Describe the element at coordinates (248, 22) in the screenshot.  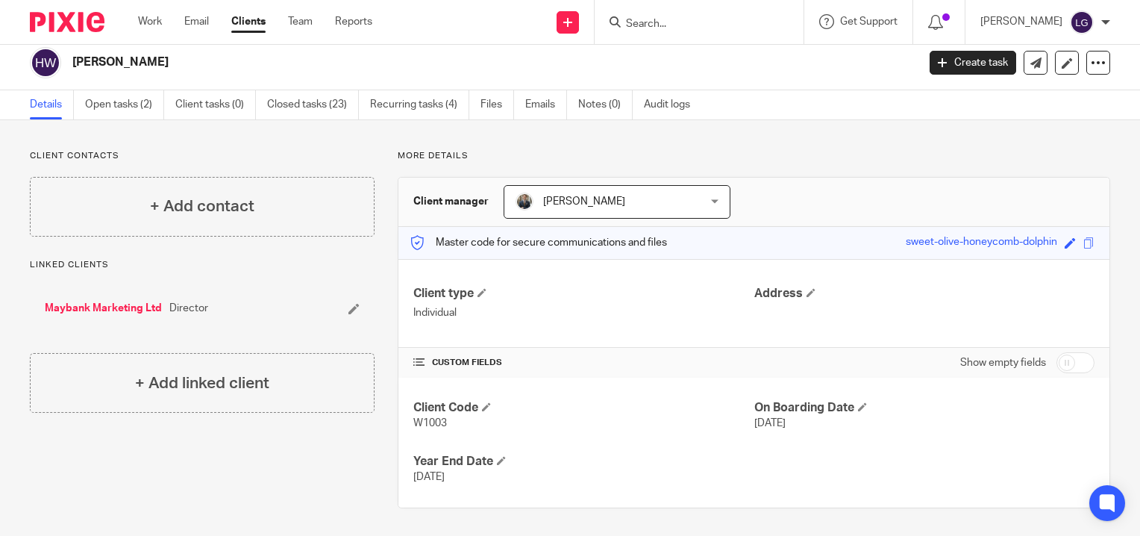
I see `a: Clients` at that location.